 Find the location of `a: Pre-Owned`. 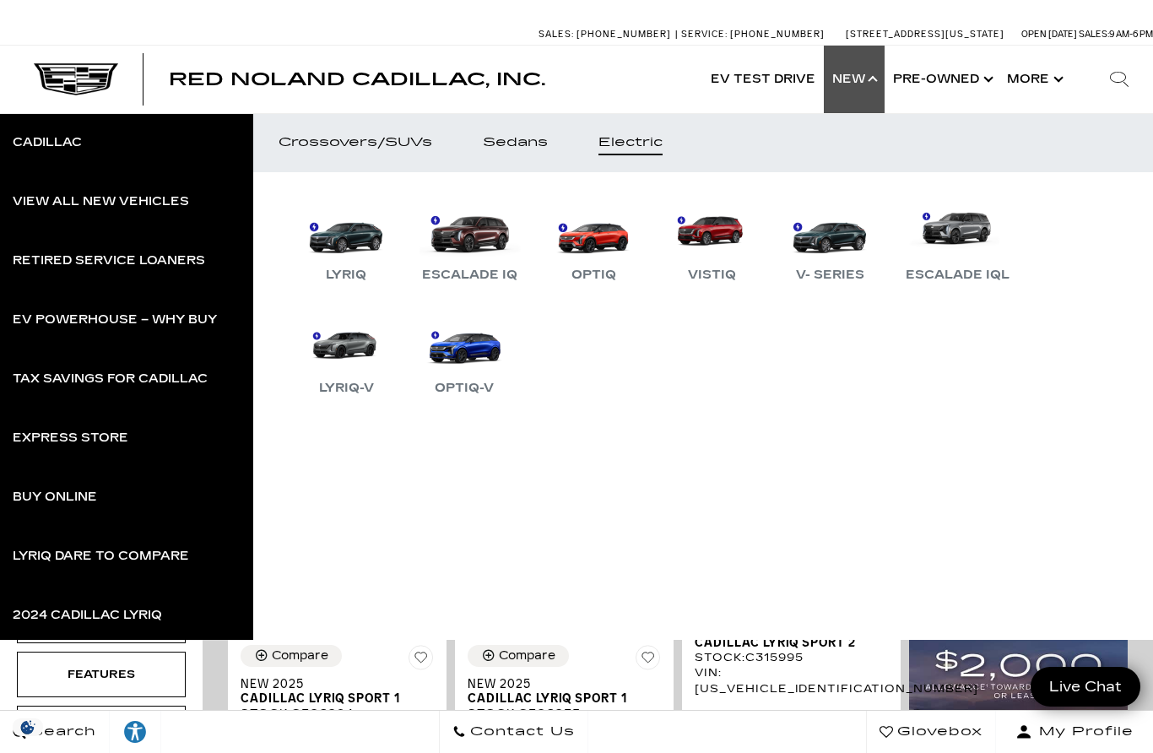

a: Pre-Owned is located at coordinates (941, 79).